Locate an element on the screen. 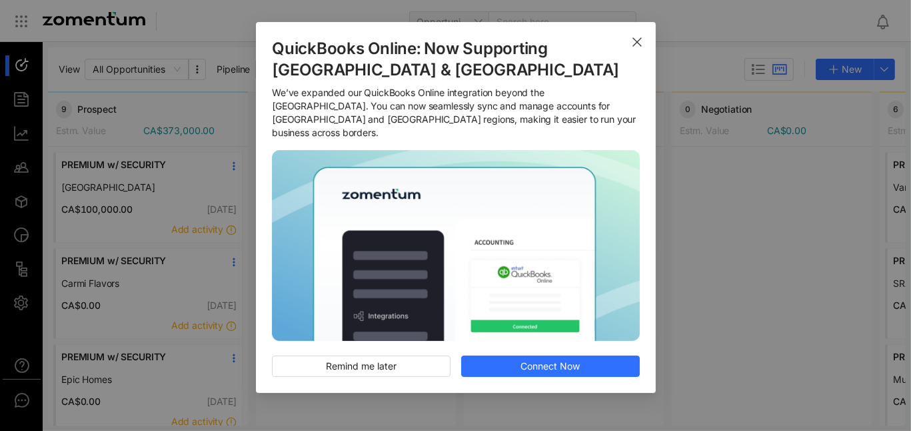 The width and height of the screenshot is (911, 431). button: Close is located at coordinates (637, 41).